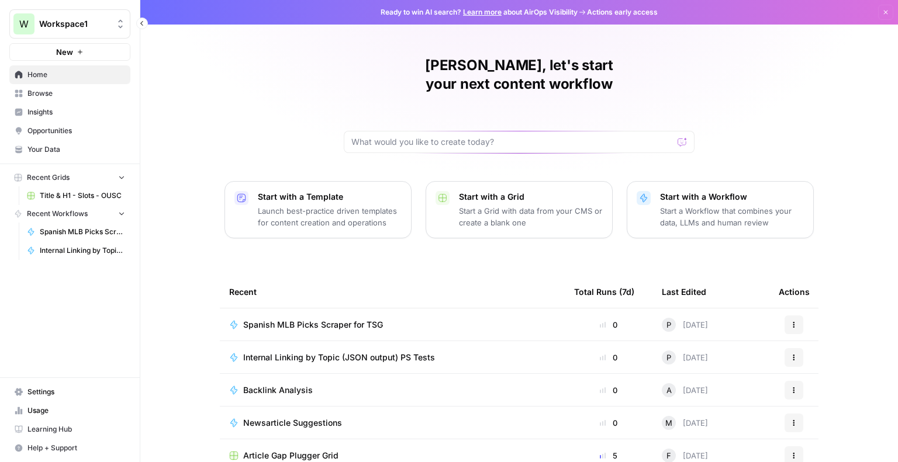  I want to click on a: Title & H1 - Slots - OUSC, so click(76, 196).